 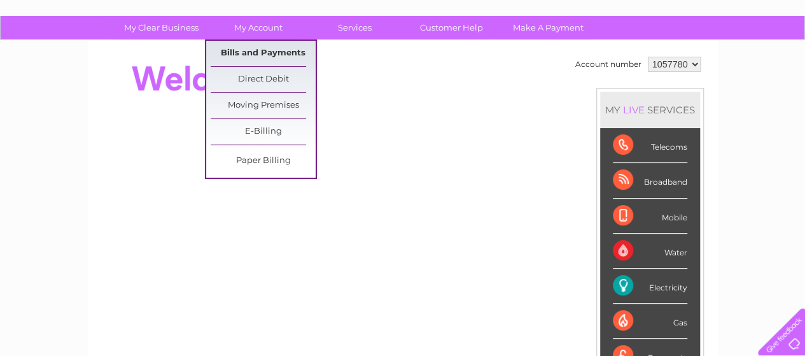 What do you see at coordinates (263, 53) in the screenshot?
I see `a: Bills and Payments` at bounding box center [263, 53].